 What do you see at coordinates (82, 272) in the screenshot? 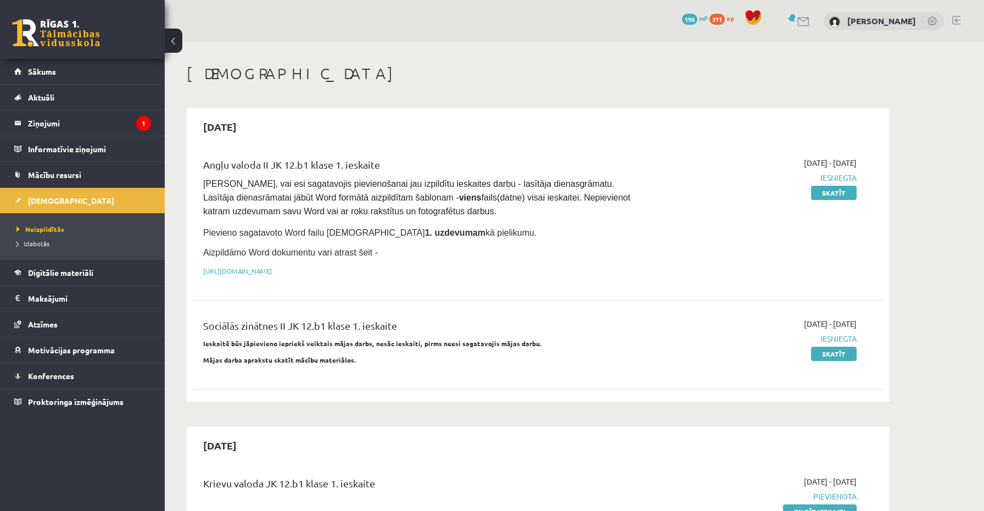
I see `a: Digitālie materiāli` at bounding box center [82, 272].